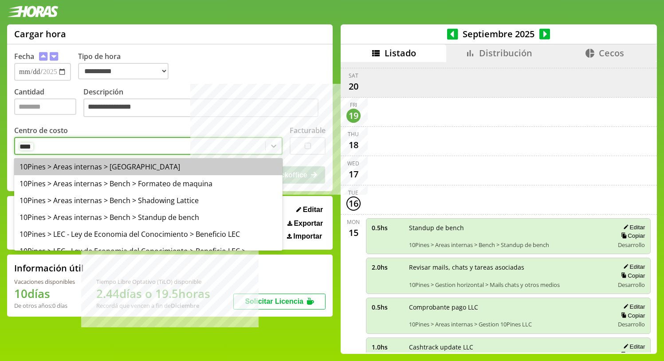  I want to click on div: De otros años: 0 días, so click(44, 306).